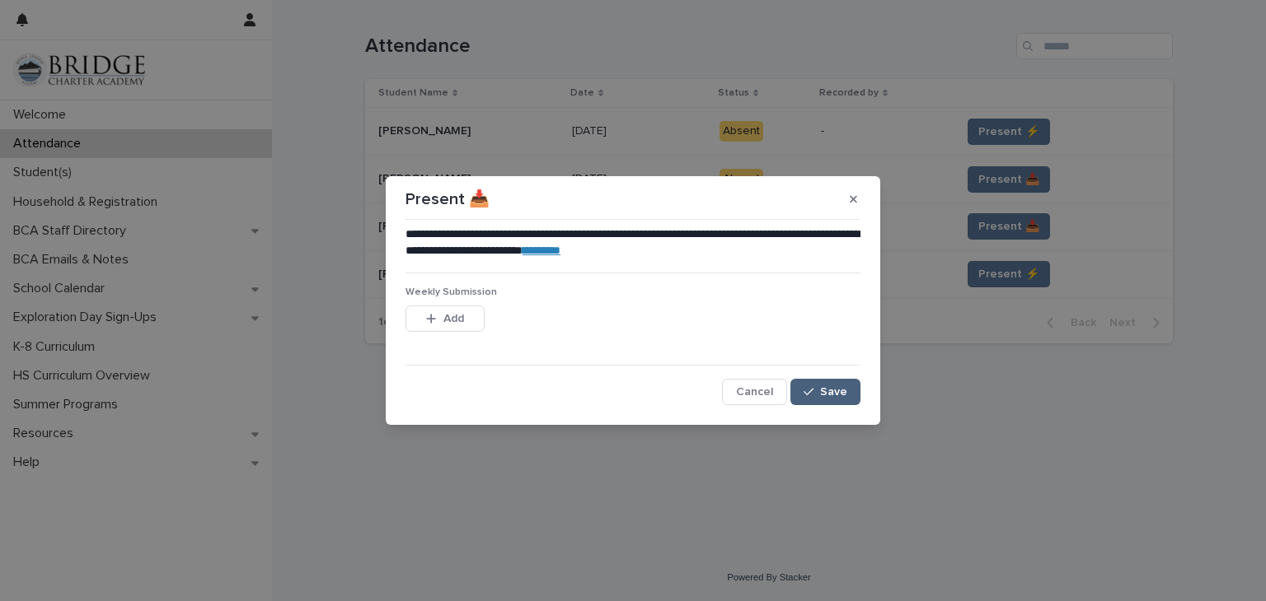  What do you see at coordinates (445, 319) in the screenshot?
I see `button: Add` at bounding box center [445, 319].